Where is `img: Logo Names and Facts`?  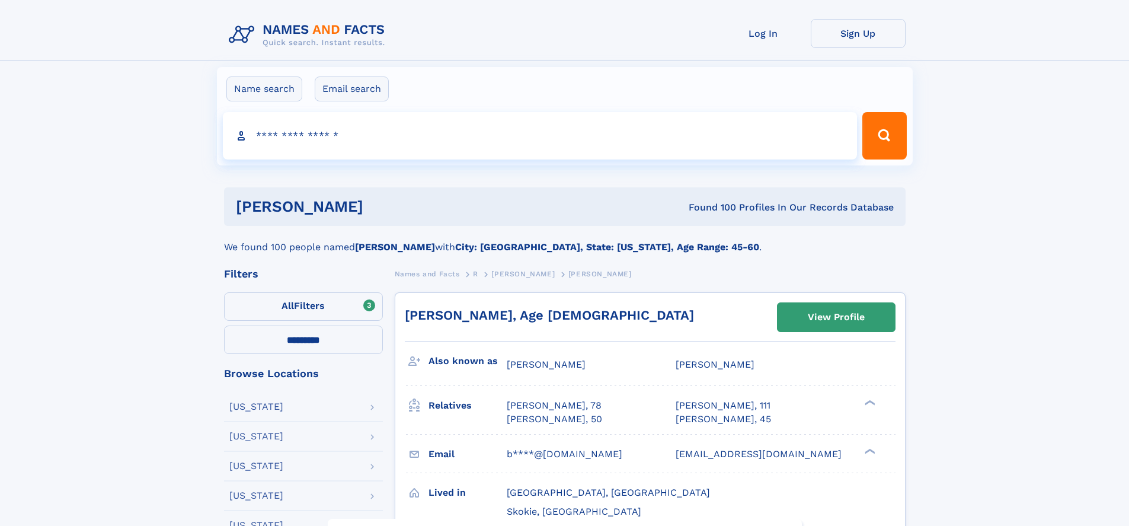 img: Logo Names and Facts is located at coordinates (309, 35).